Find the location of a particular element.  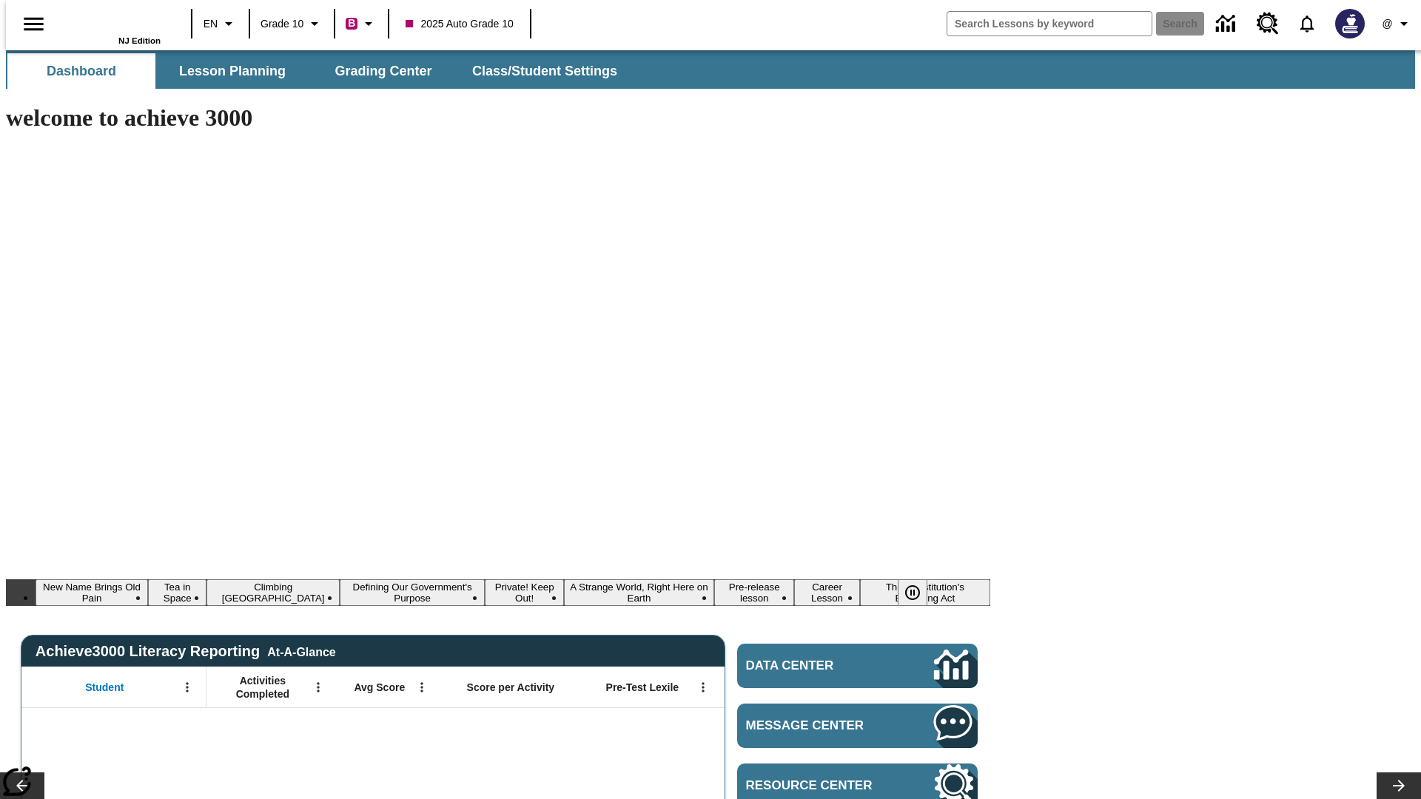

span: Class/Student Settings is located at coordinates (545, 71).